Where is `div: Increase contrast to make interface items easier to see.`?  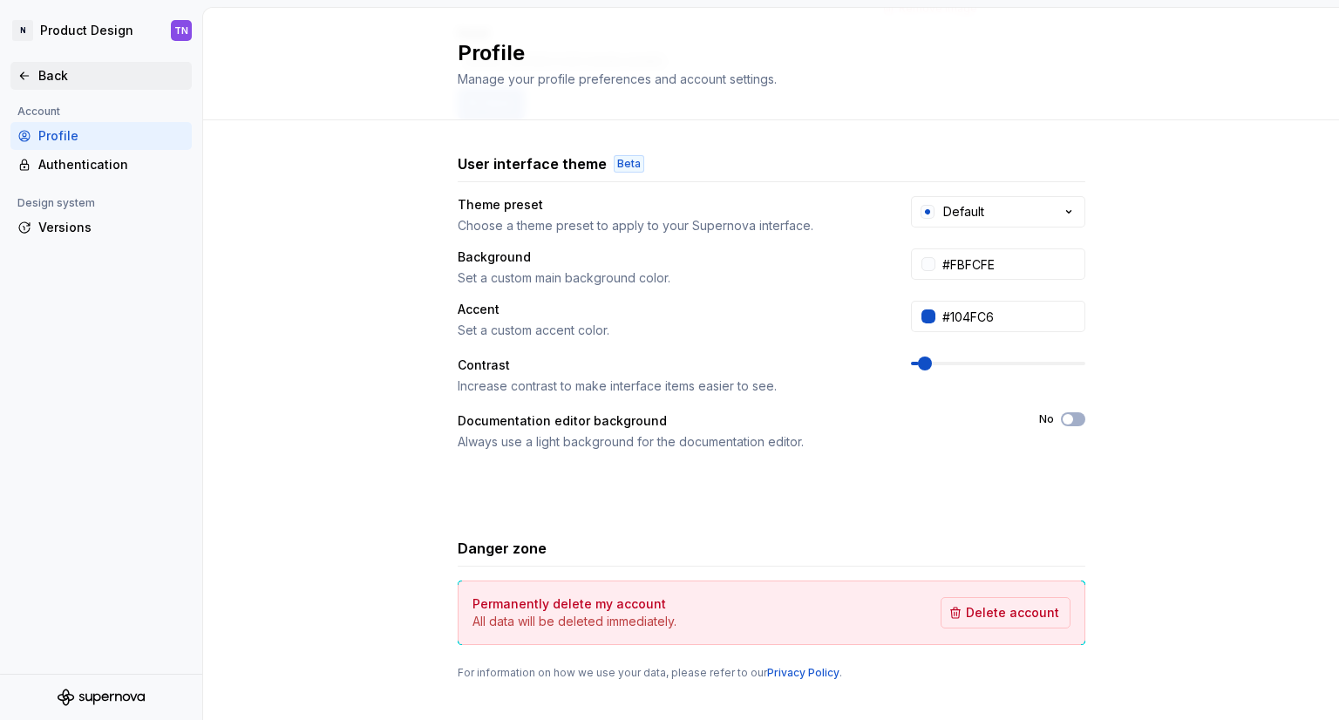
div: Increase contrast to make interface items easier to see. is located at coordinates (669, 386).